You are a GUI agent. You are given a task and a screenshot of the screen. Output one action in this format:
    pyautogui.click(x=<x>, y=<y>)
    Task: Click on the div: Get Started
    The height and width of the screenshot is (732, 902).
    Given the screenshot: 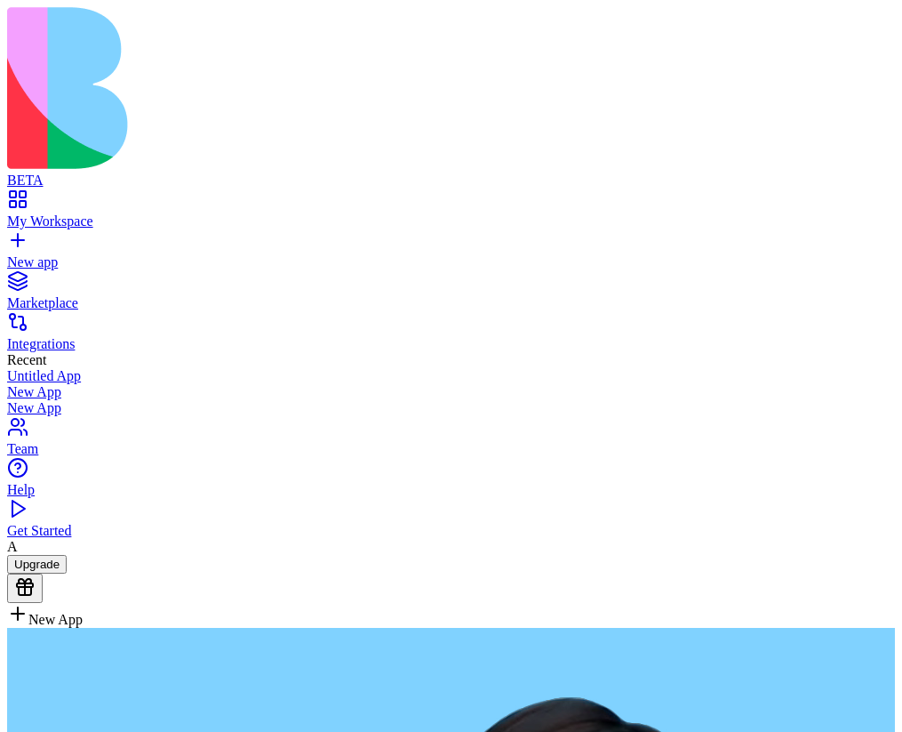 What is the action you would take?
    pyautogui.click(x=451, y=531)
    